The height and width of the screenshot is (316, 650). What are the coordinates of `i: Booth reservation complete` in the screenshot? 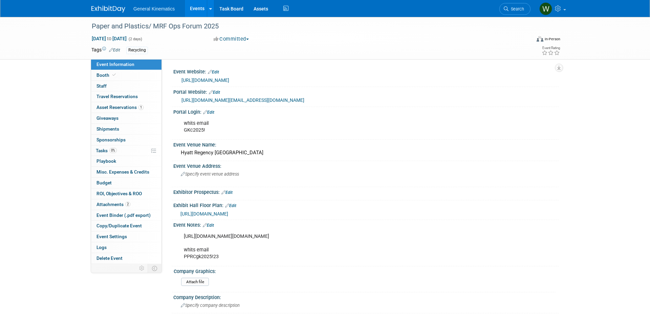 It's located at (114, 75).